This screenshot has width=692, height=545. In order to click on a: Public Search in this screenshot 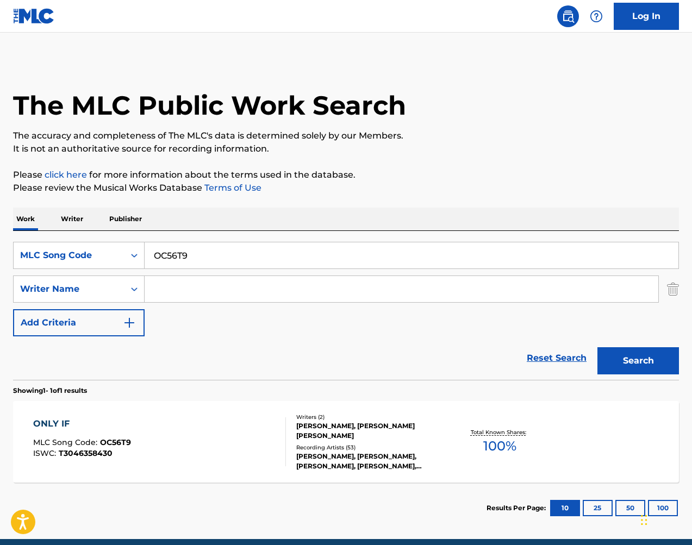, I will do `click(568, 16)`.